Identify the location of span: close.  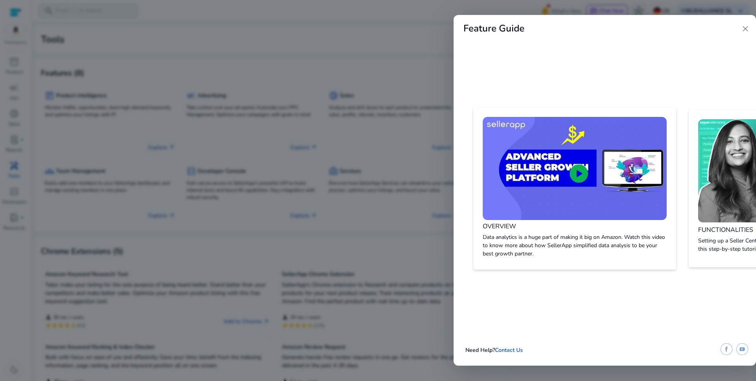
(746, 29).